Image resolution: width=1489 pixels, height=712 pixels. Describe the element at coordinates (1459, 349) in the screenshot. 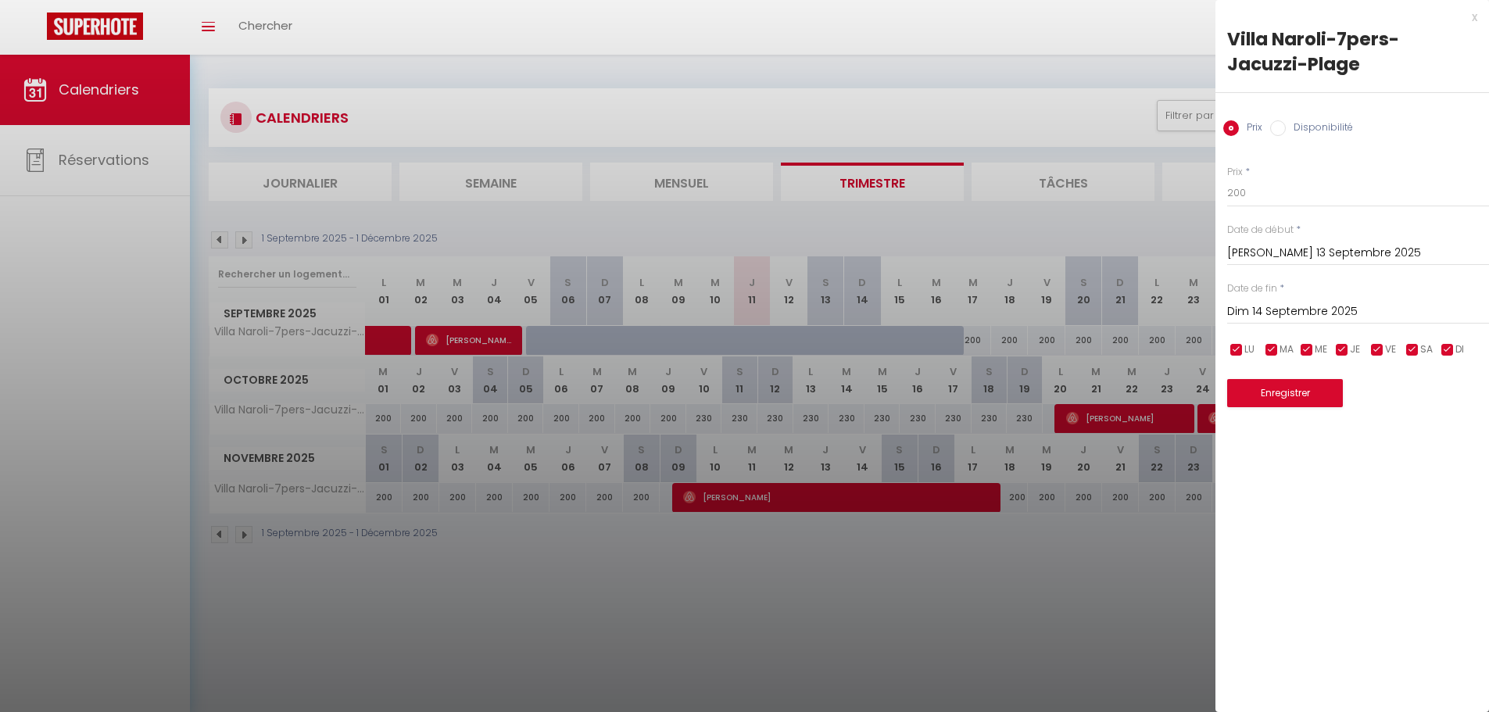

I see `span: DI` at that location.